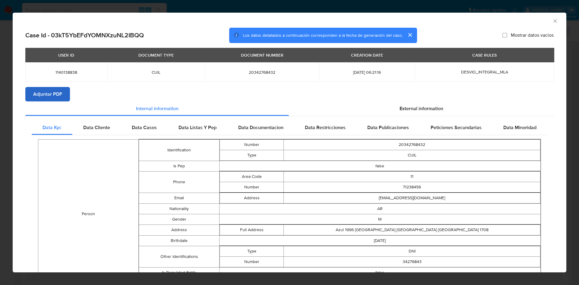  I want to click on td: CUIL, so click(412, 155).